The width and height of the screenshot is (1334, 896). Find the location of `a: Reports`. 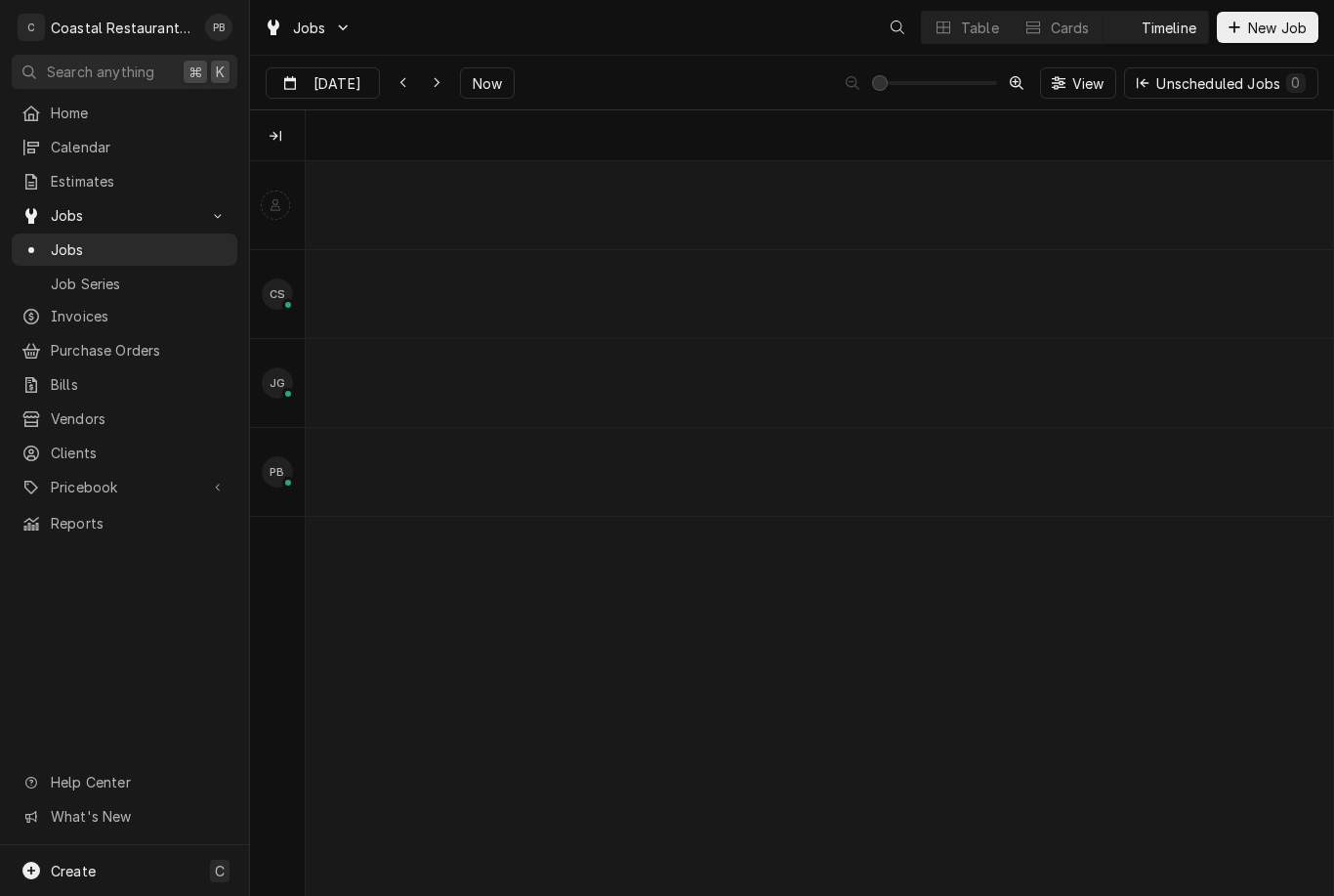

a: Reports is located at coordinates (124, 523).